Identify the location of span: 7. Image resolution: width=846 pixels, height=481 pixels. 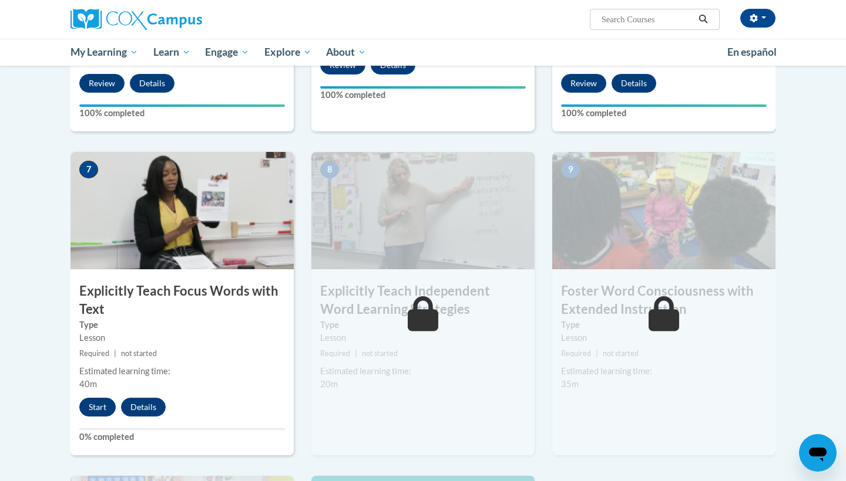
(89, 170).